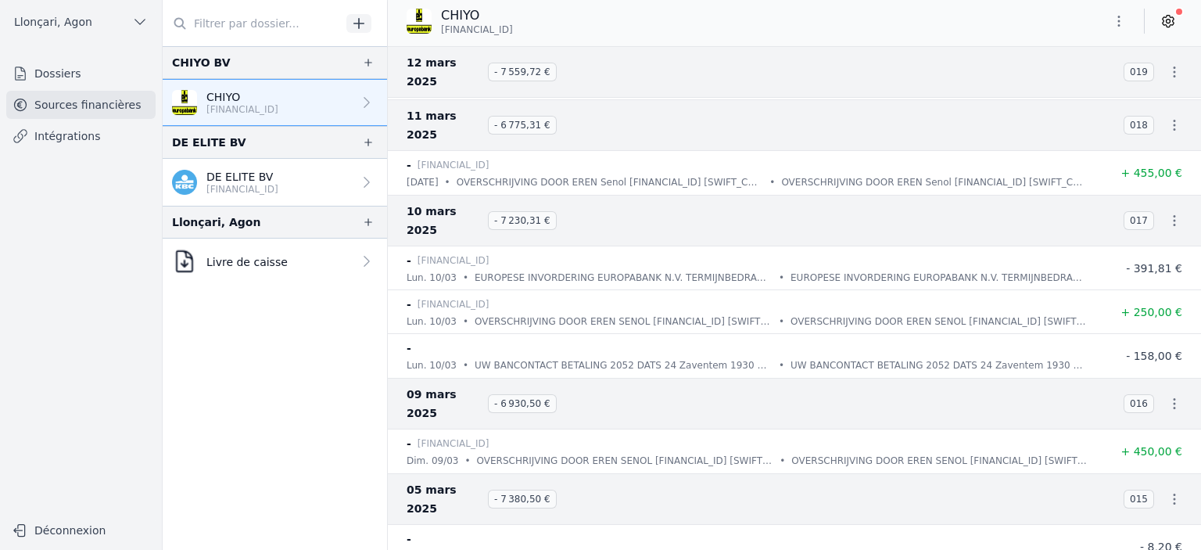  What do you see at coordinates (81, 136) in the screenshot?
I see `a: Intégrations` at bounding box center [81, 136].